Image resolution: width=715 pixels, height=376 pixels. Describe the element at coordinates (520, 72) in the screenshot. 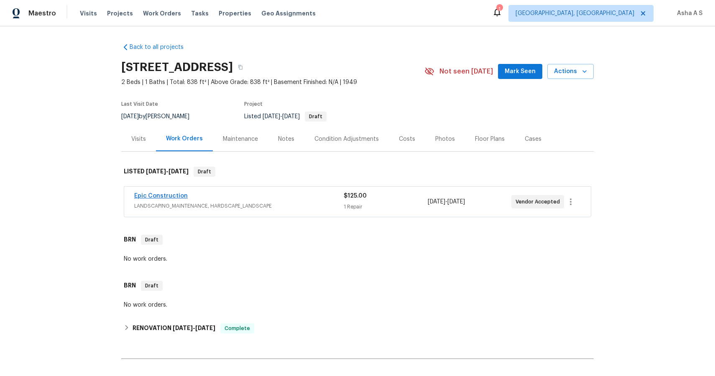

I see `button: Mark Seen` at that location.